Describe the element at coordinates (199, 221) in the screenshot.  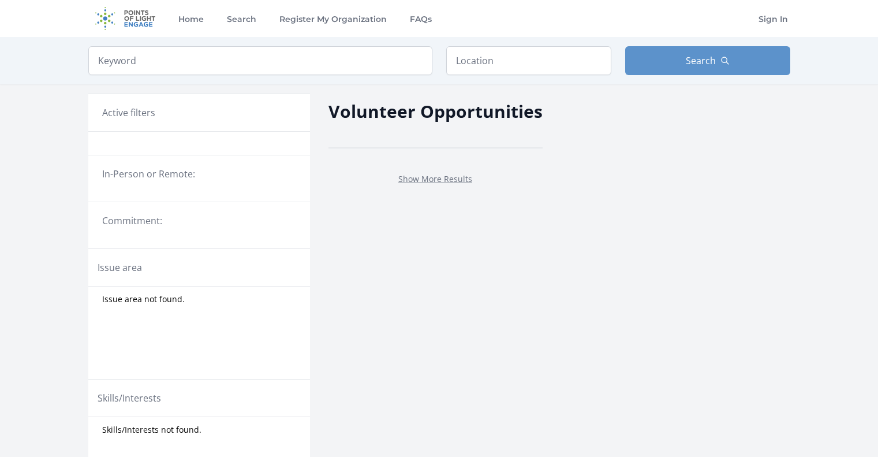
I see `legend: Commitment:` at that location.